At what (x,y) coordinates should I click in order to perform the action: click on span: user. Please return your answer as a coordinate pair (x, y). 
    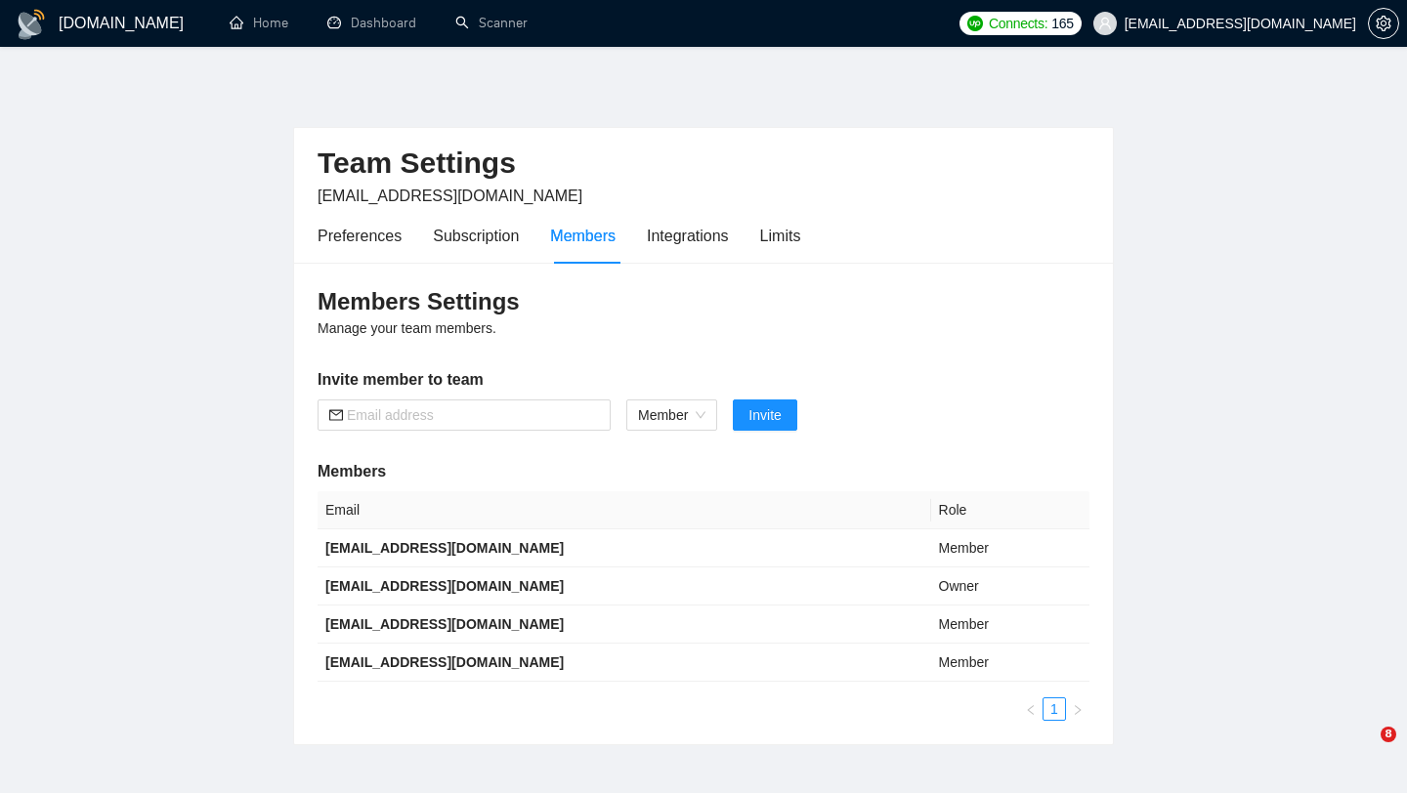
    Looking at the image, I should click on (1105, 23).